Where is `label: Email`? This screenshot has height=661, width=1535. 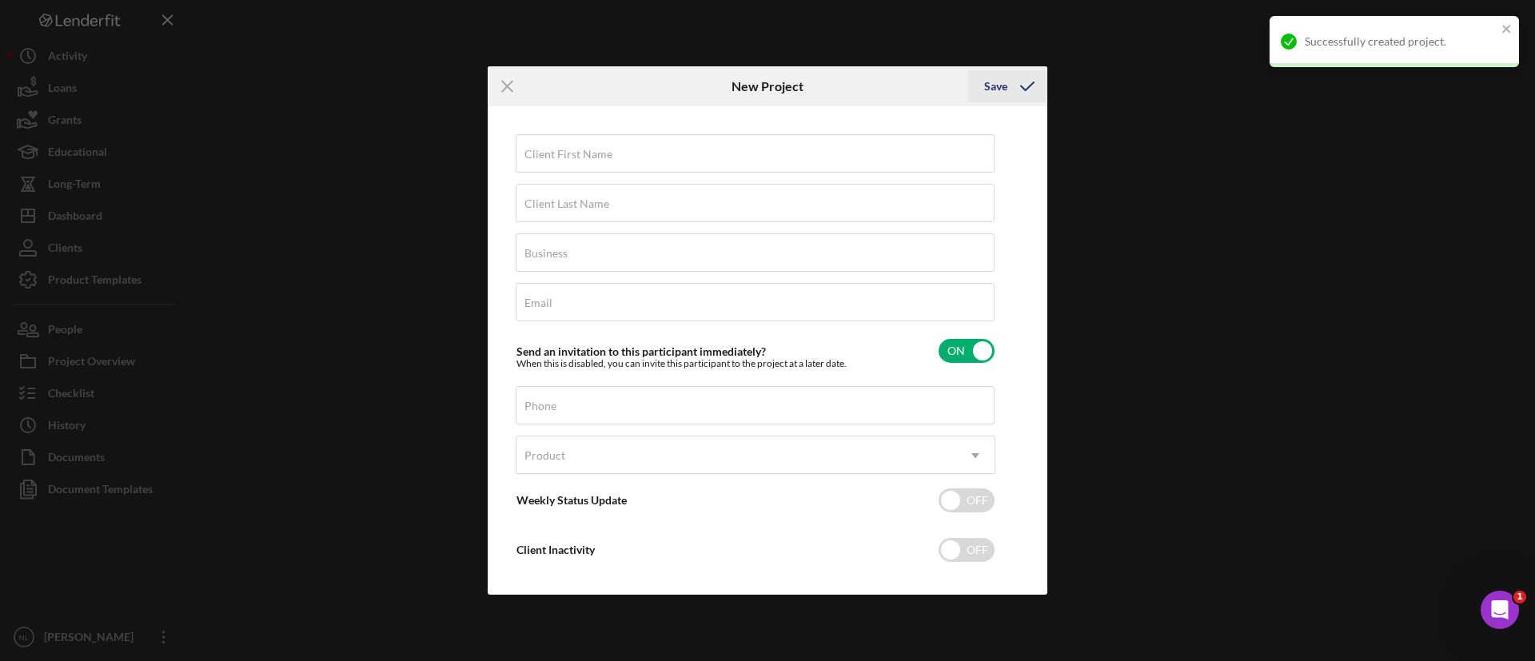 label: Email is located at coordinates (538, 303).